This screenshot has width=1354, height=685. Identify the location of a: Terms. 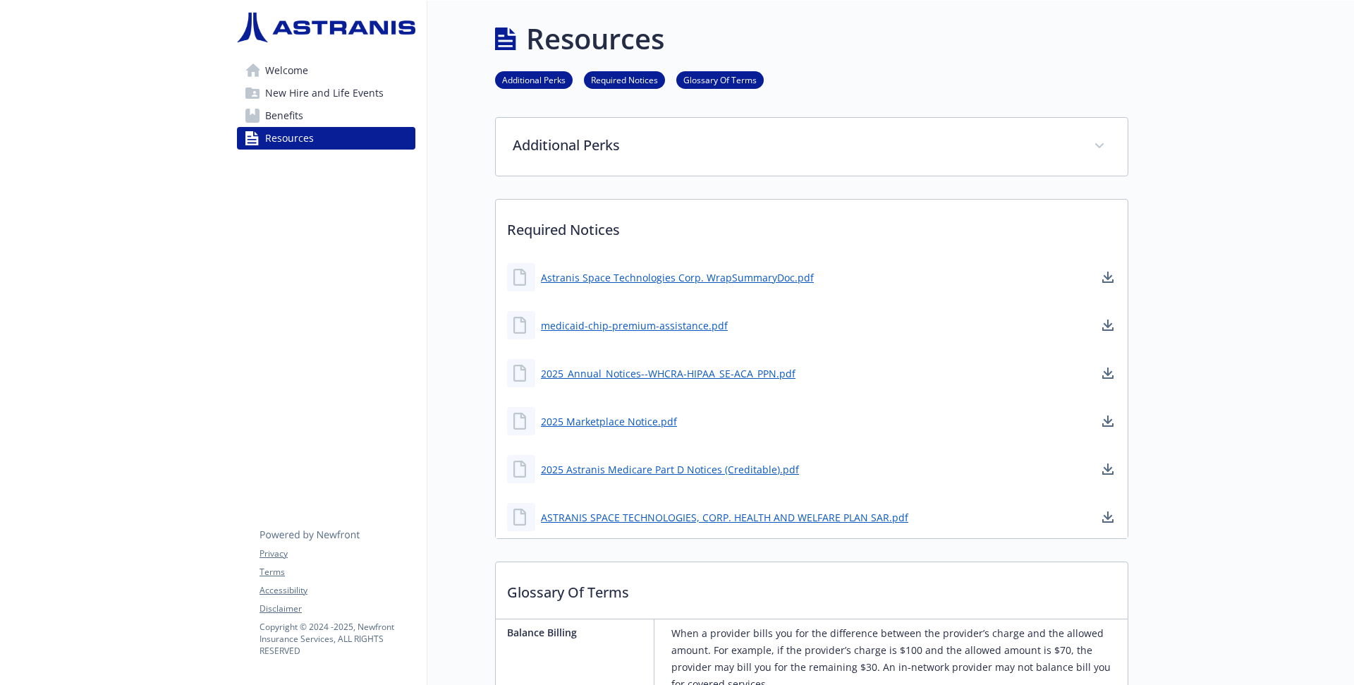
(337, 572).